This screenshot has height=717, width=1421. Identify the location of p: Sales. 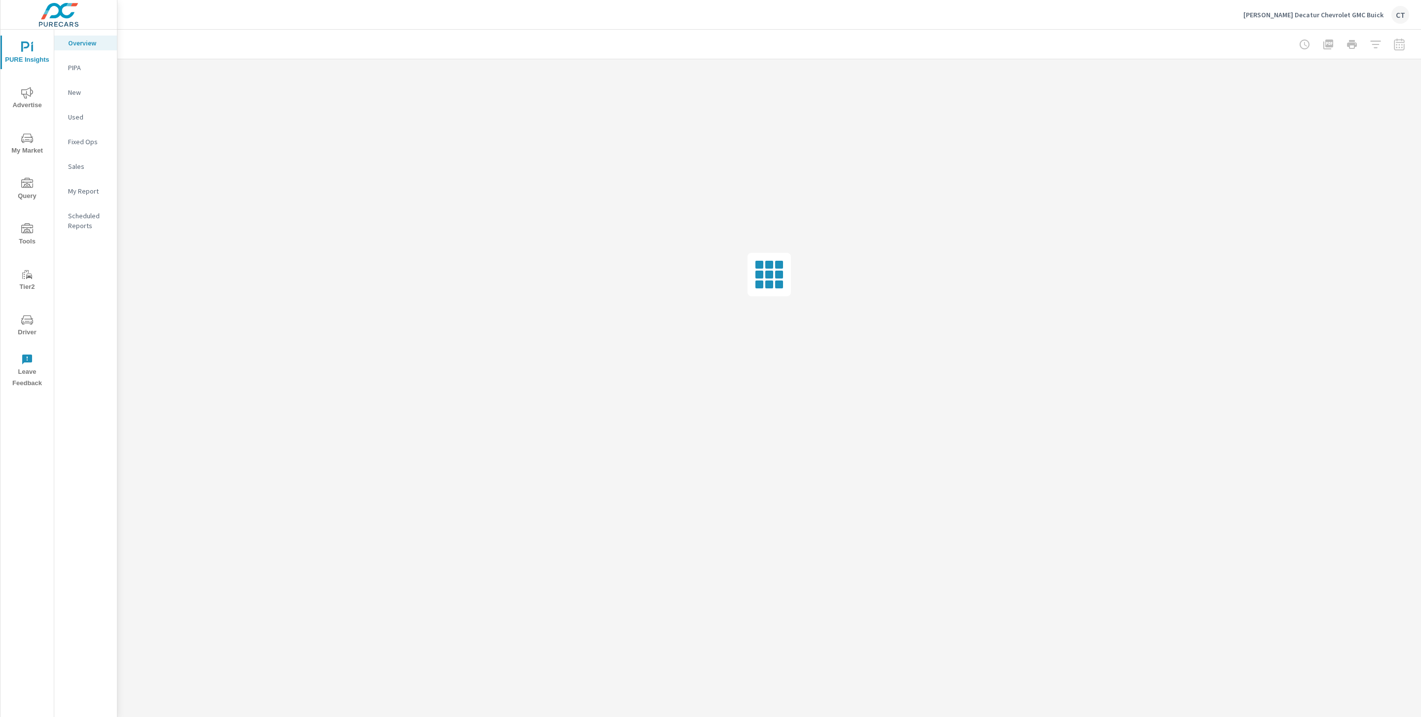
(88, 166).